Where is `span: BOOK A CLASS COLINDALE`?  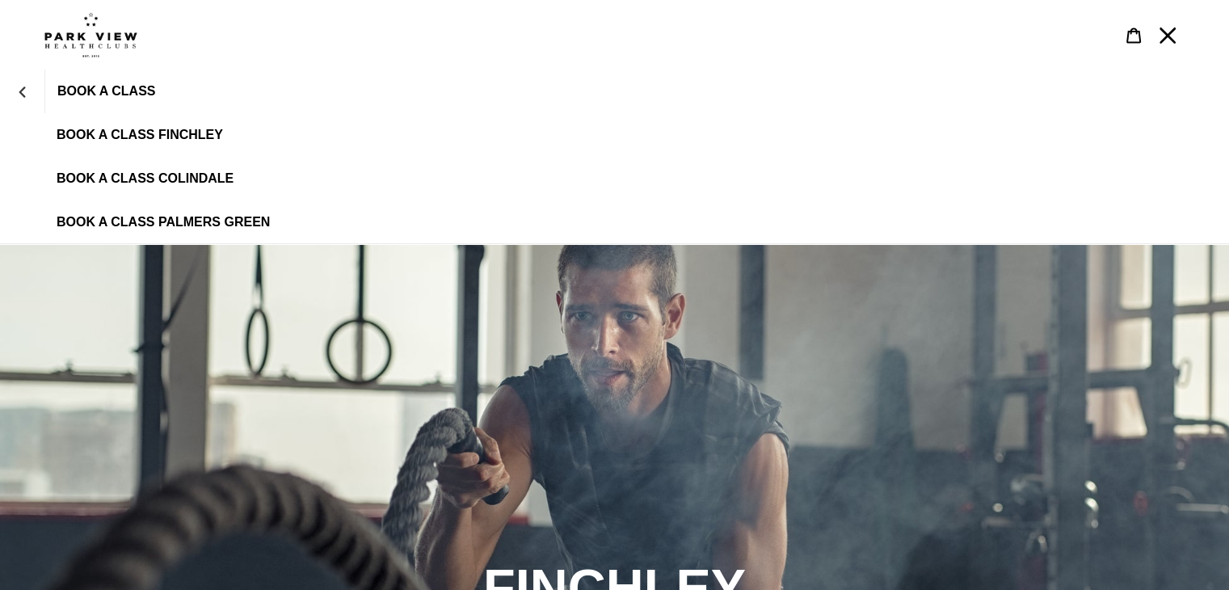 span: BOOK A CLASS COLINDALE is located at coordinates (145, 179).